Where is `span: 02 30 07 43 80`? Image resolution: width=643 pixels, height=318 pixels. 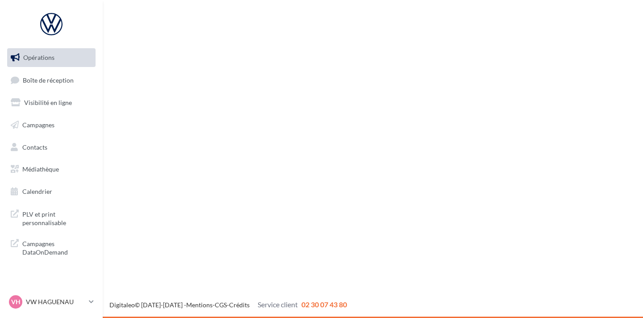
span: 02 30 07 43 80 is located at coordinates (324, 304).